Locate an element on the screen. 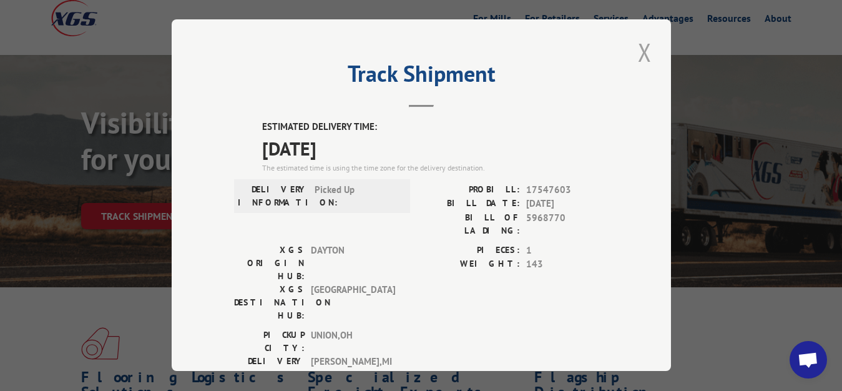  span: 17547603 is located at coordinates (567, 190).